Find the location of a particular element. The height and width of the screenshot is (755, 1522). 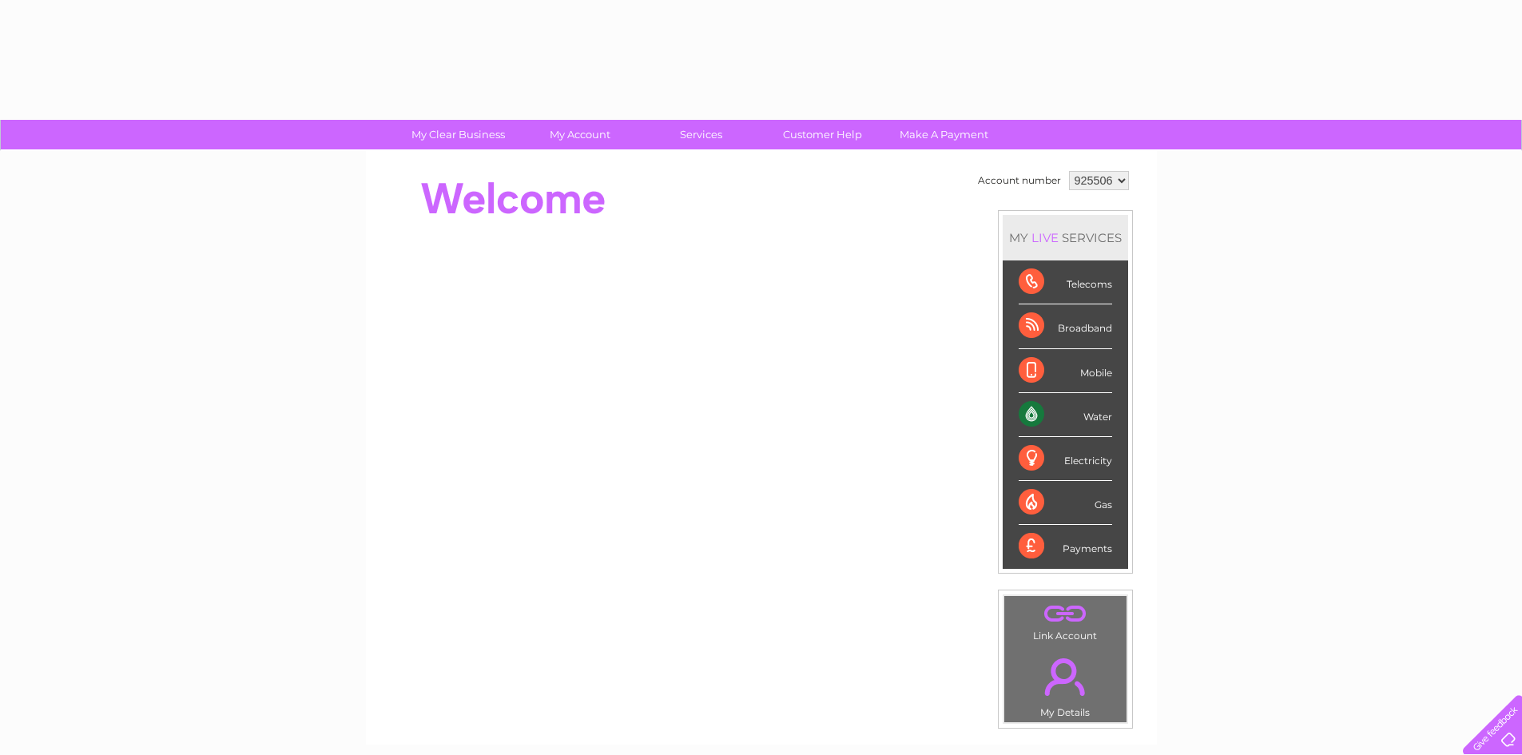

a: My Clear Business is located at coordinates (458, 134).